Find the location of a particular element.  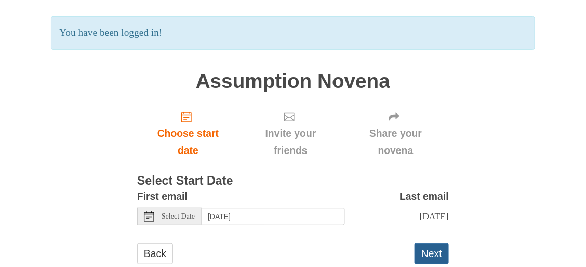

a: Choose start date is located at coordinates (188, 133).